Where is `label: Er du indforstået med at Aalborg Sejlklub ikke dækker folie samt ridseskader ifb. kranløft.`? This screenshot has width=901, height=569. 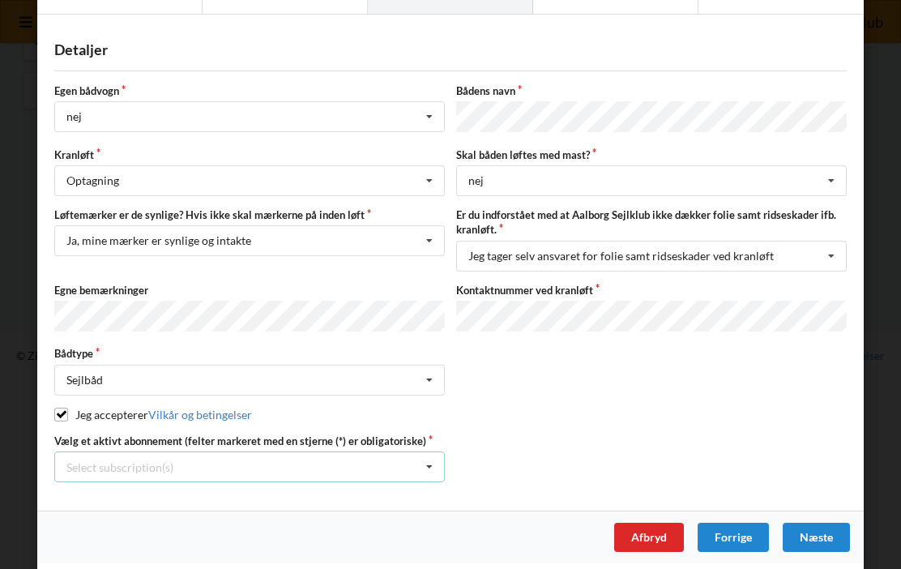 label: Er du indforstået med at Aalborg Sejlklub ikke dækker folie samt ridseskader ifb. kranløft. is located at coordinates (651, 222).